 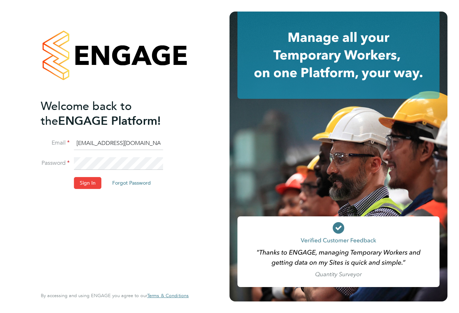 I want to click on label: Email, so click(x=55, y=143).